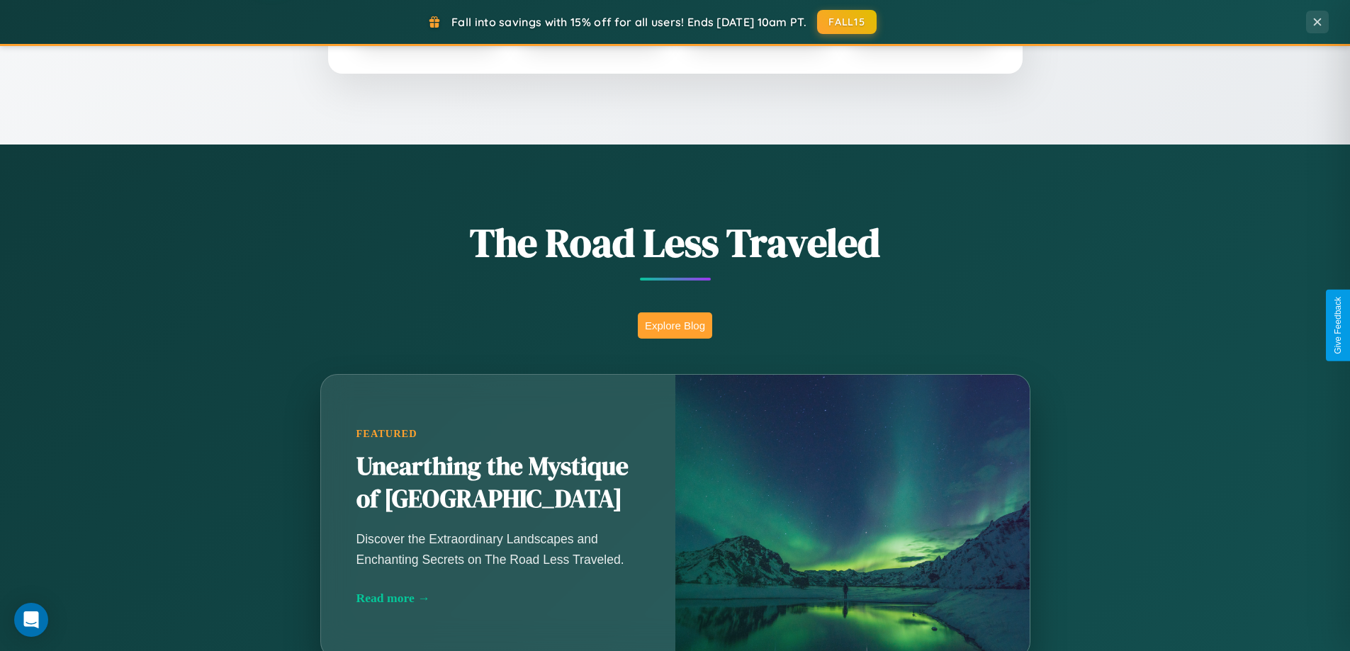 This screenshot has height=651, width=1350. I want to click on button: Explore Blog, so click(675, 325).